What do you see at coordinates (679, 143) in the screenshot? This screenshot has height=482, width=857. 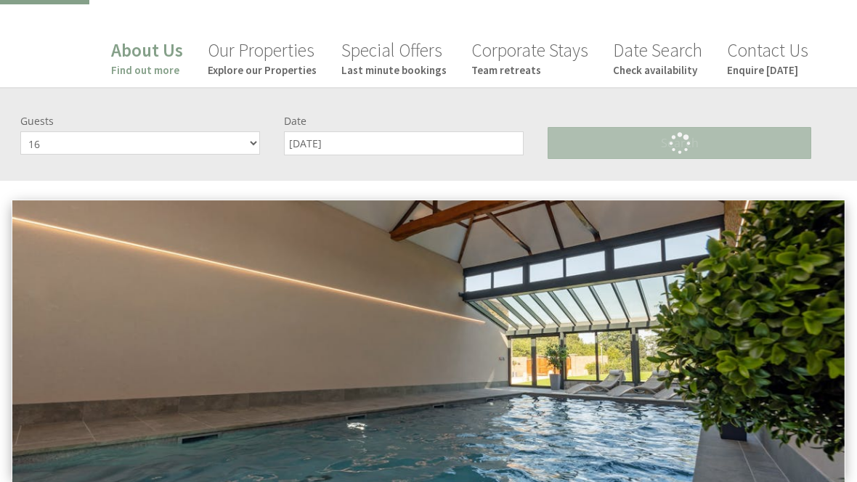 I see `span: Search` at bounding box center [679, 143].